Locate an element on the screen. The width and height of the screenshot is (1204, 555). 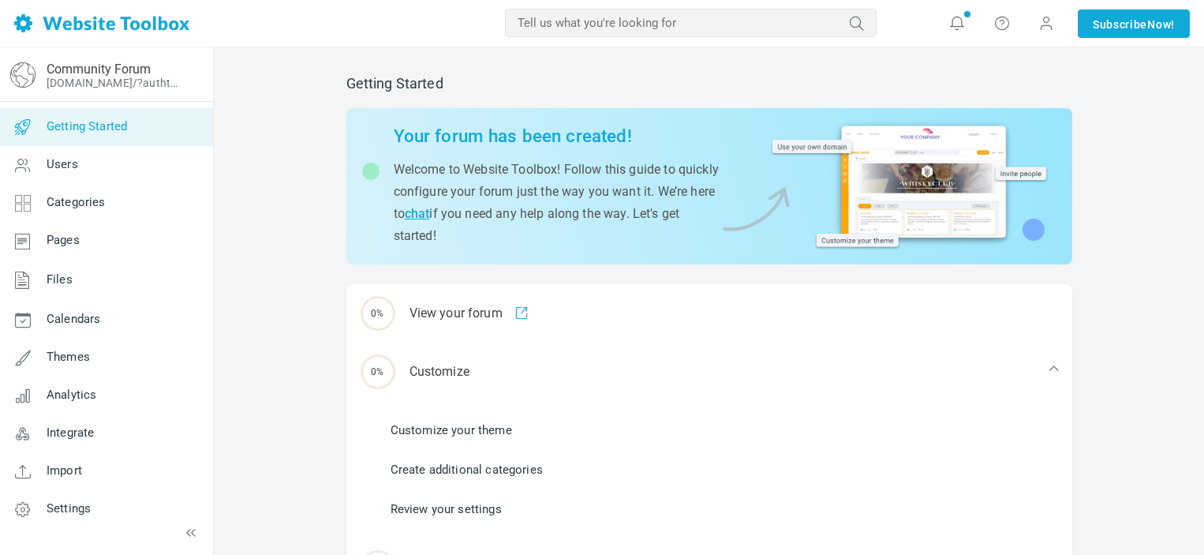
a: Customize your theme is located at coordinates (451, 430).